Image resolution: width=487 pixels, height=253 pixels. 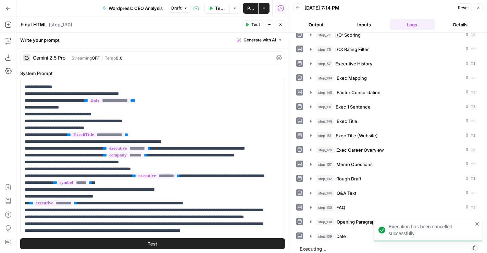 I want to click on button: Publish, so click(x=251, y=8).